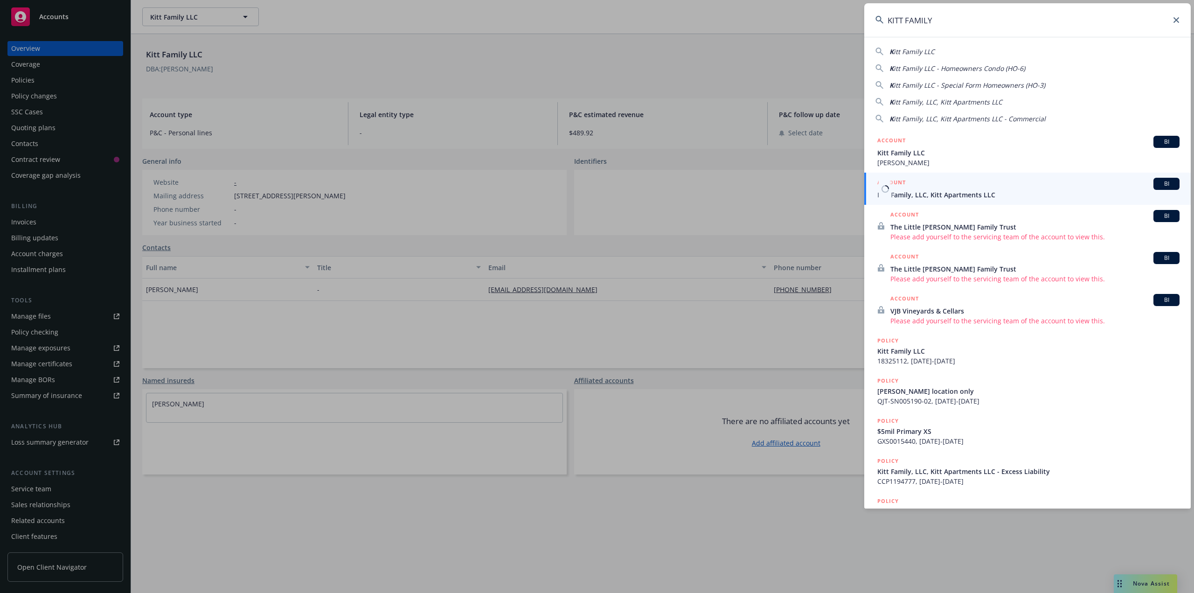 The height and width of the screenshot is (593, 1194). Describe the element at coordinates (1027, 310) in the screenshot. I see `a: ACCOUNTBIVJB Vineyards & CellarsPlease add yourself to the servicing team of the account to view ...` at that location.